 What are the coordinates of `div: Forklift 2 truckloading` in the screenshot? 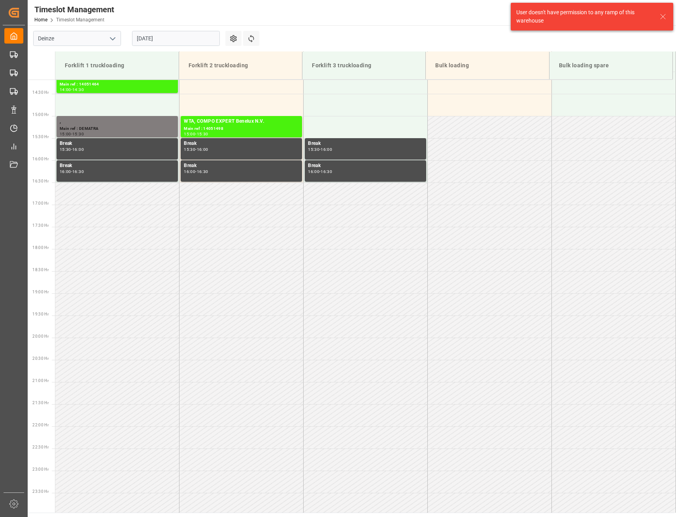 It's located at (240, 65).